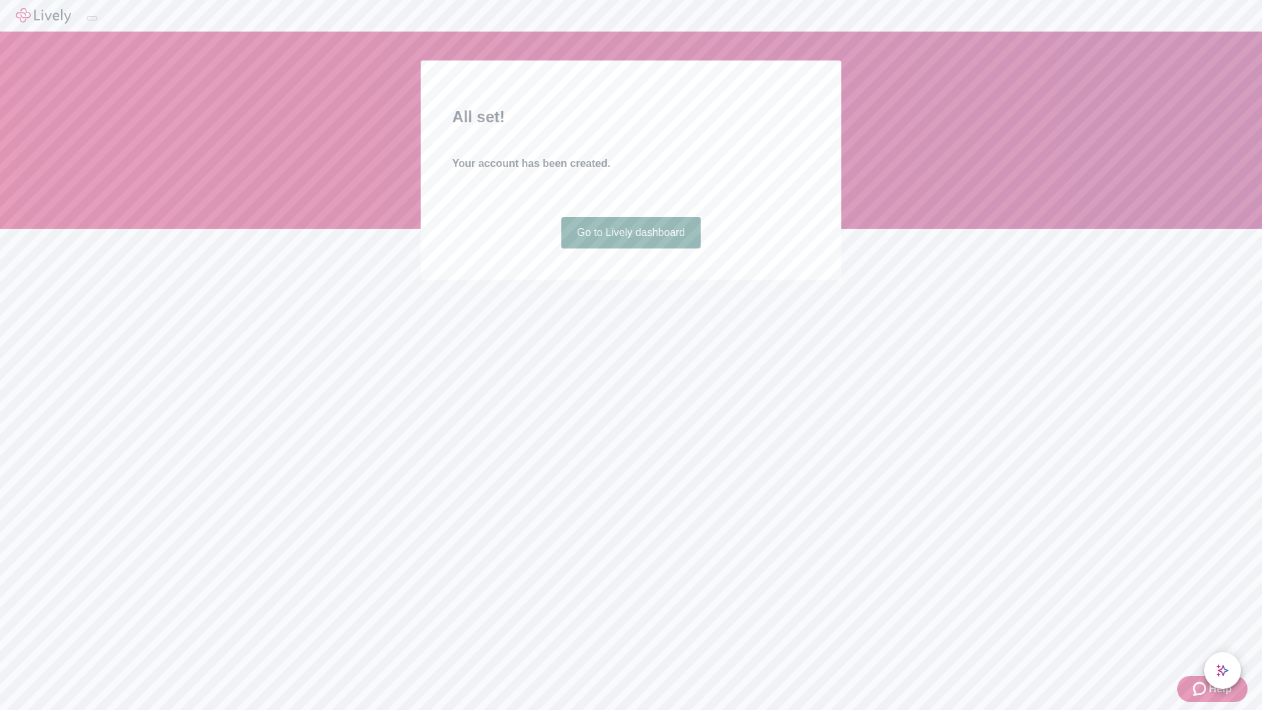  What do you see at coordinates (1212, 689) in the screenshot?
I see `button: Zendesk support iconHelp` at bounding box center [1212, 689].